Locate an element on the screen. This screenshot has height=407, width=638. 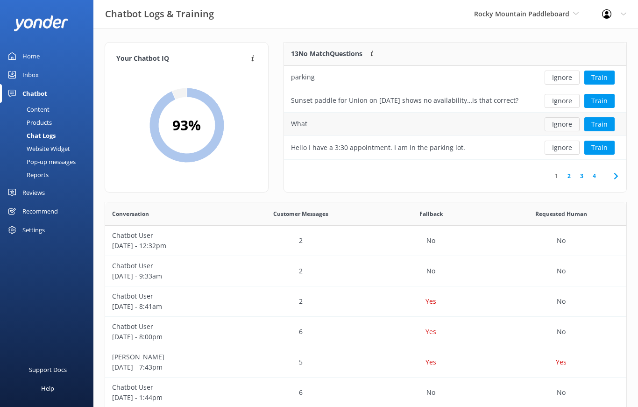
div: Hello I have a 3:30 appointment. I am in the parking lot. is located at coordinates (378, 148).